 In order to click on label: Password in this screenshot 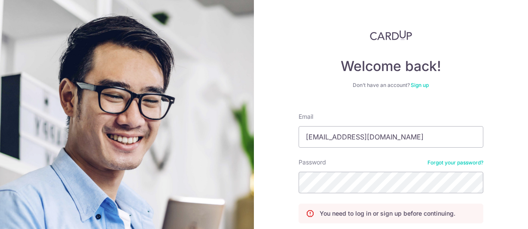, I will do `click(313, 162)`.